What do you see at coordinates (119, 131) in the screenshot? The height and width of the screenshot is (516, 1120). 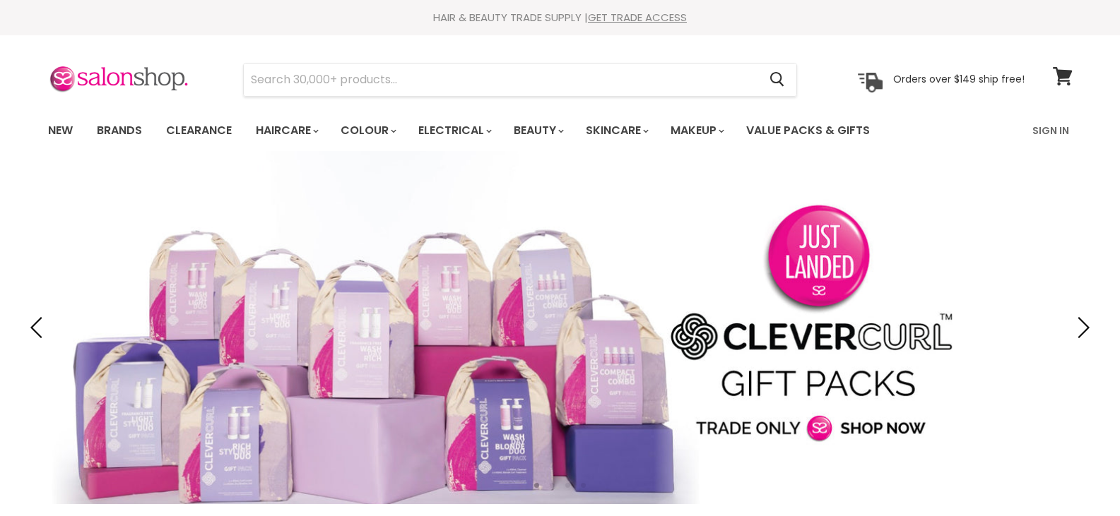 I see `a: Brands` at bounding box center [119, 131].